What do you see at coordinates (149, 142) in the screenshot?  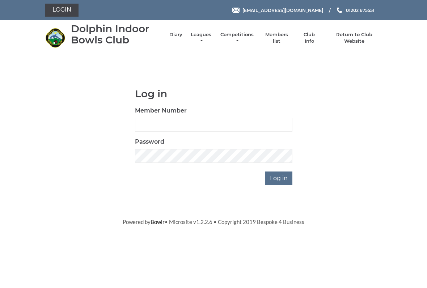 I see `label: Password` at bounding box center [149, 142].